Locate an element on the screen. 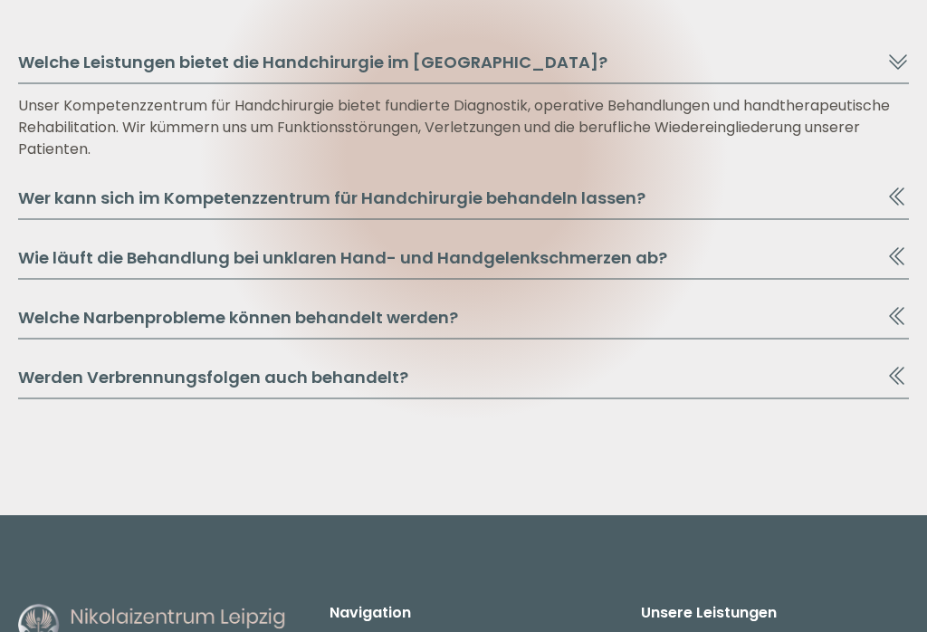 Image resolution: width=927 pixels, height=632 pixels. button: Werden Verbrennungsfolgen auch behandelt? is located at coordinates (463, 383).